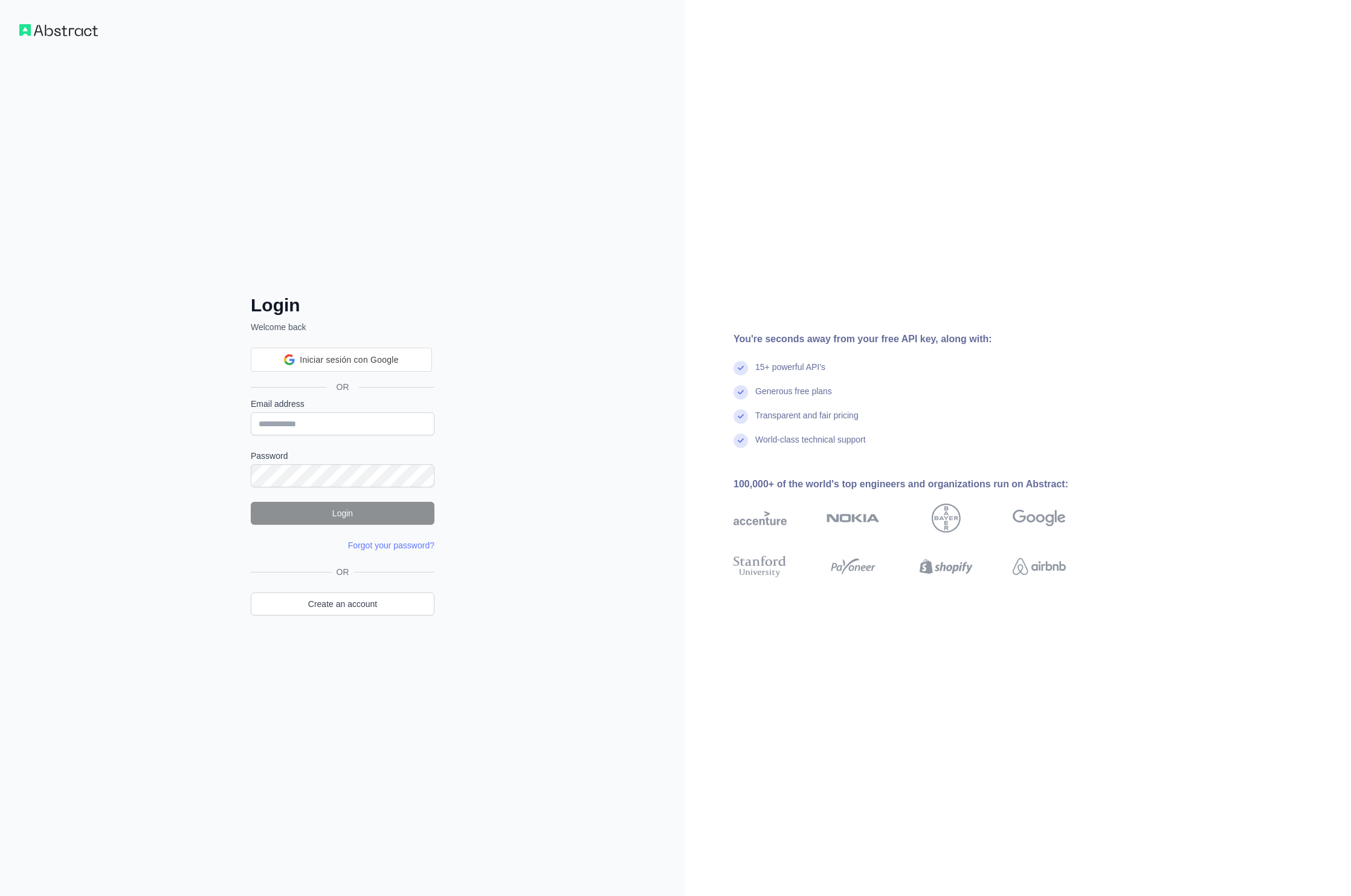  I want to click on img: payoneer, so click(853, 566).